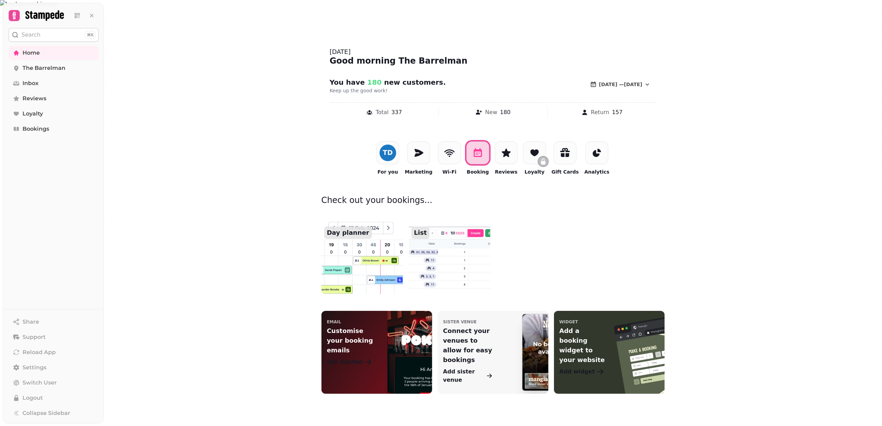 Image resolution: width=882 pixels, height=426 pixels. Describe the element at coordinates (39, 353) in the screenshot. I see `span: Reload App` at that location.